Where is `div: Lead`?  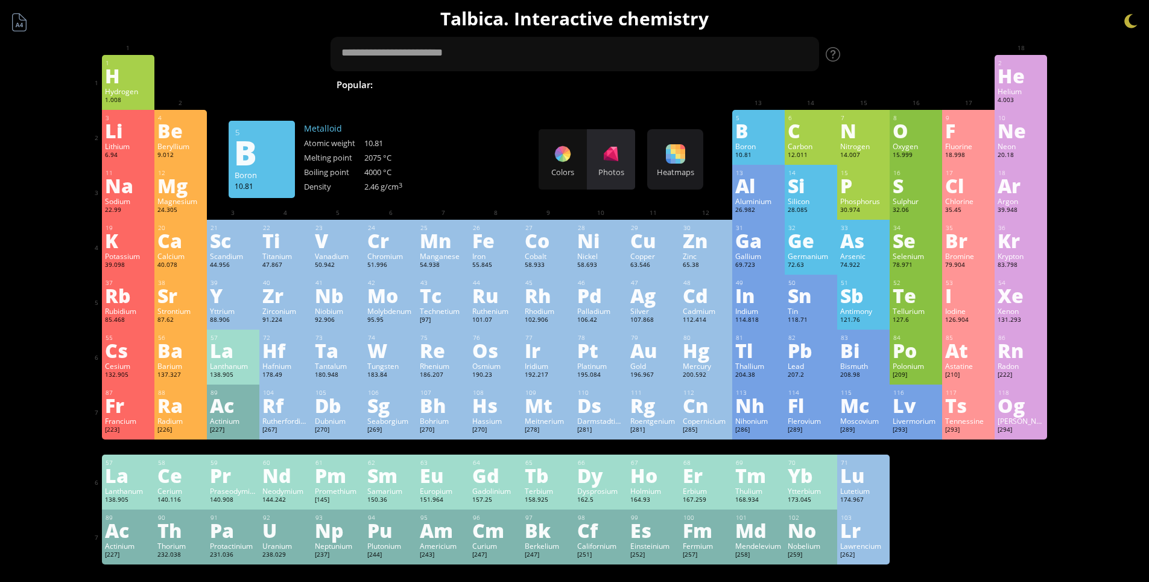 div: Lead is located at coordinates (811, 366).